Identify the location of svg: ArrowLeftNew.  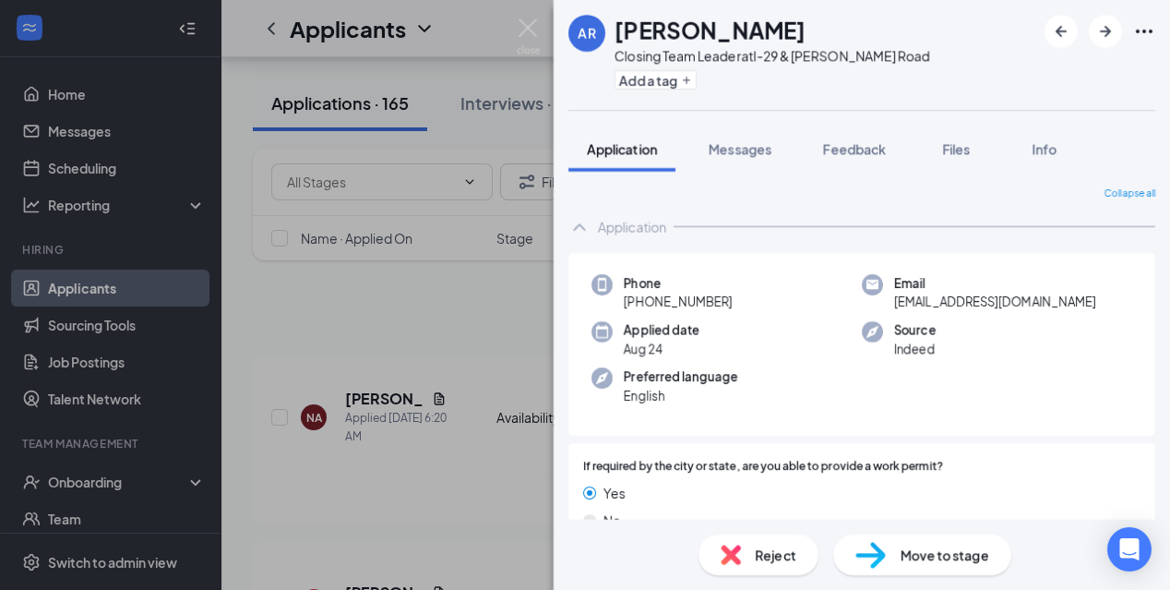
(1061, 31).